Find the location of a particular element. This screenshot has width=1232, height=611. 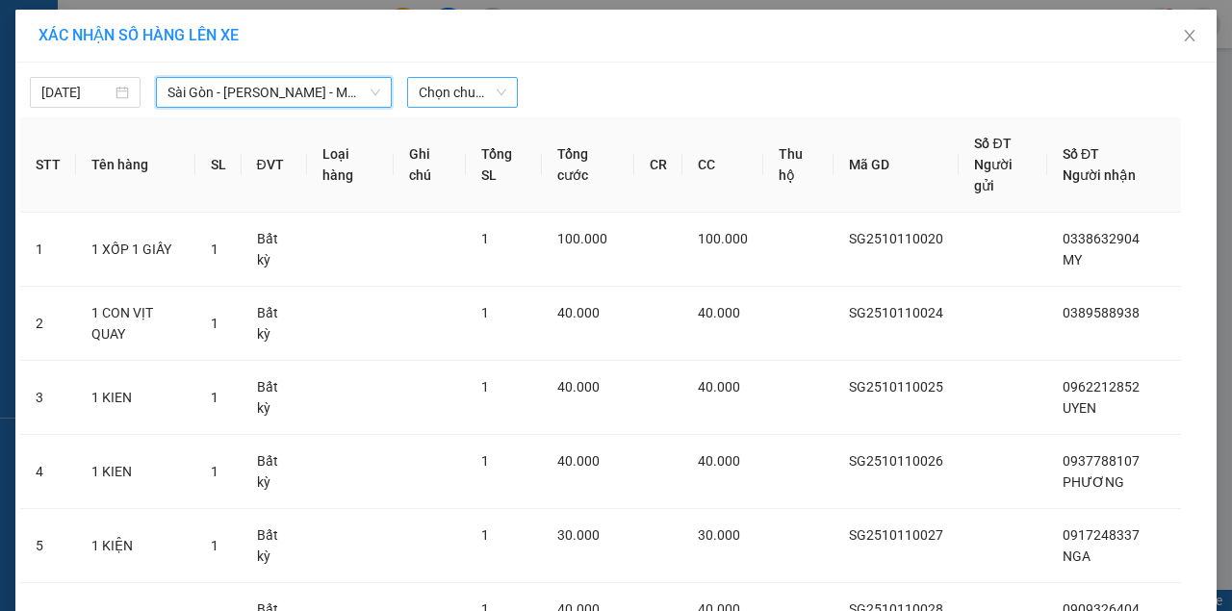

th: Loại hàng is located at coordinates (349, 165).